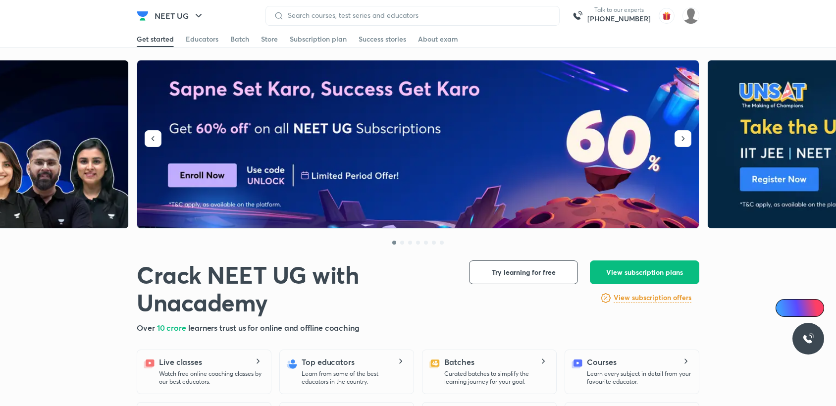 The image size is (836, 406). What do you see at coordinates (652, 298) in the screenshot?
I see `a: View subscription offers` at bounding box center [652, 298].